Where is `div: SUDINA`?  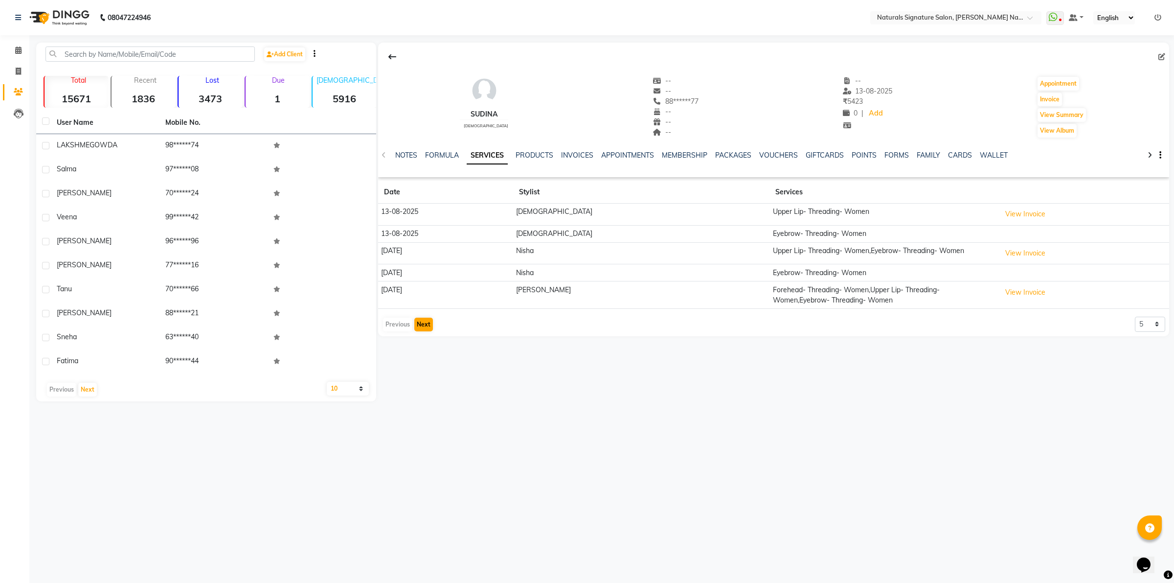 div: SUDINA is located at coordinates (484, 114).